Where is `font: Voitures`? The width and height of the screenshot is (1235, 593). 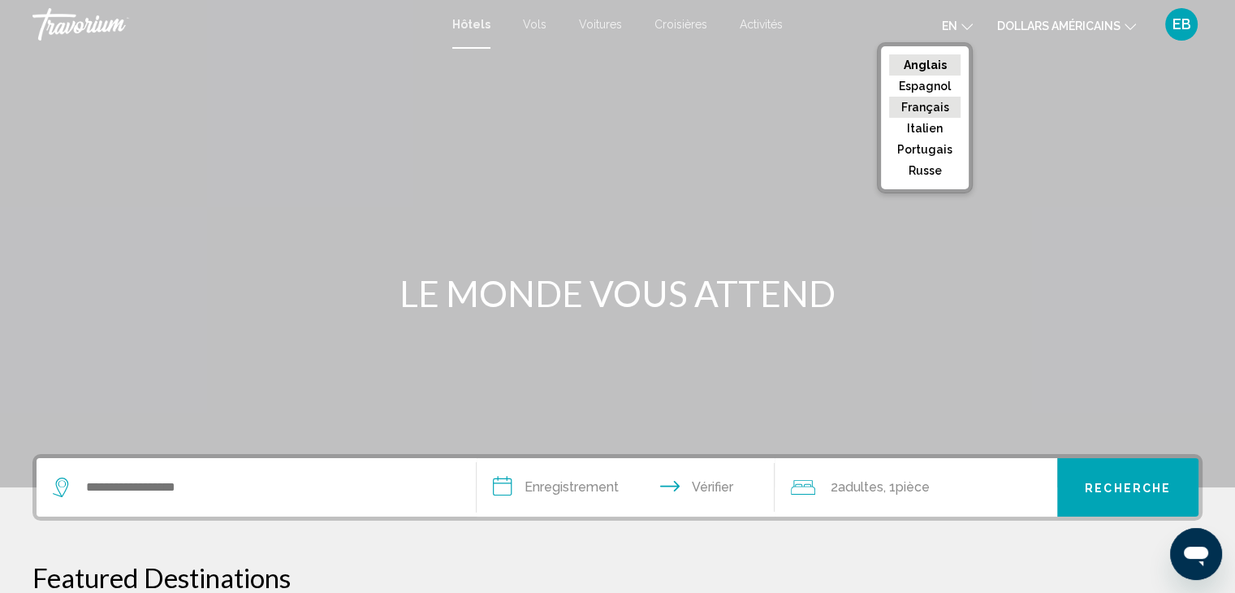 font: Voitures is located at coordinates (600, 24).